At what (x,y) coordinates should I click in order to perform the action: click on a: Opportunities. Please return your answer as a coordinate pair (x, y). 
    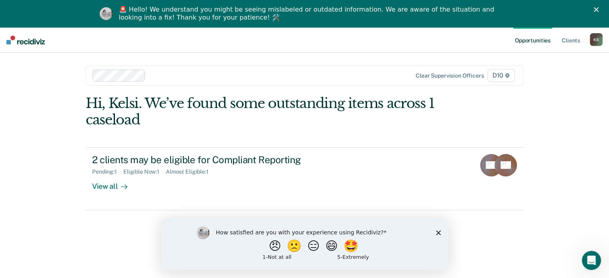
    Looking at the image, I should click on (532, 40).